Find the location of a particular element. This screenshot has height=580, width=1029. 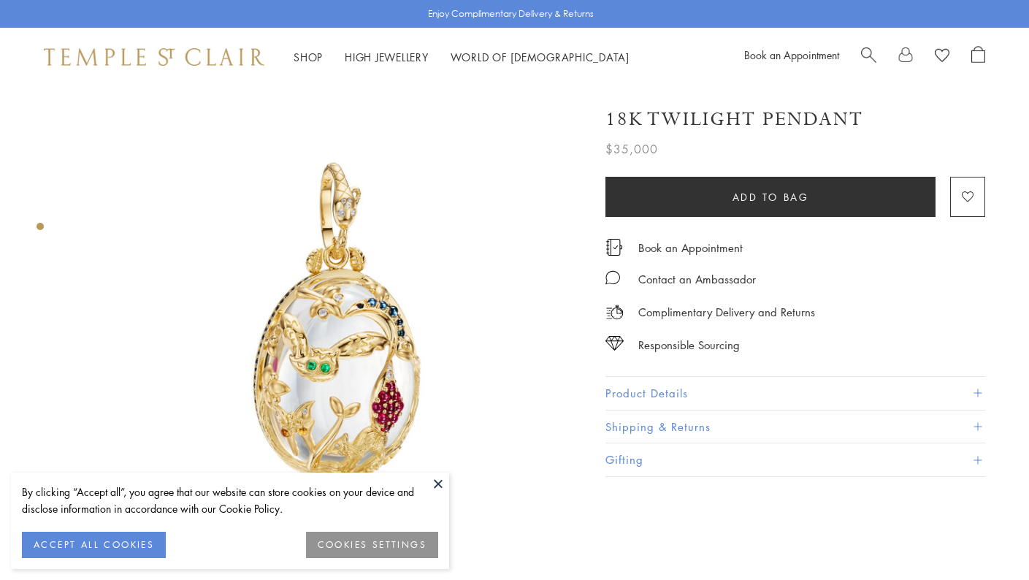

a: ShopShop is located at coordinates (308, 57).